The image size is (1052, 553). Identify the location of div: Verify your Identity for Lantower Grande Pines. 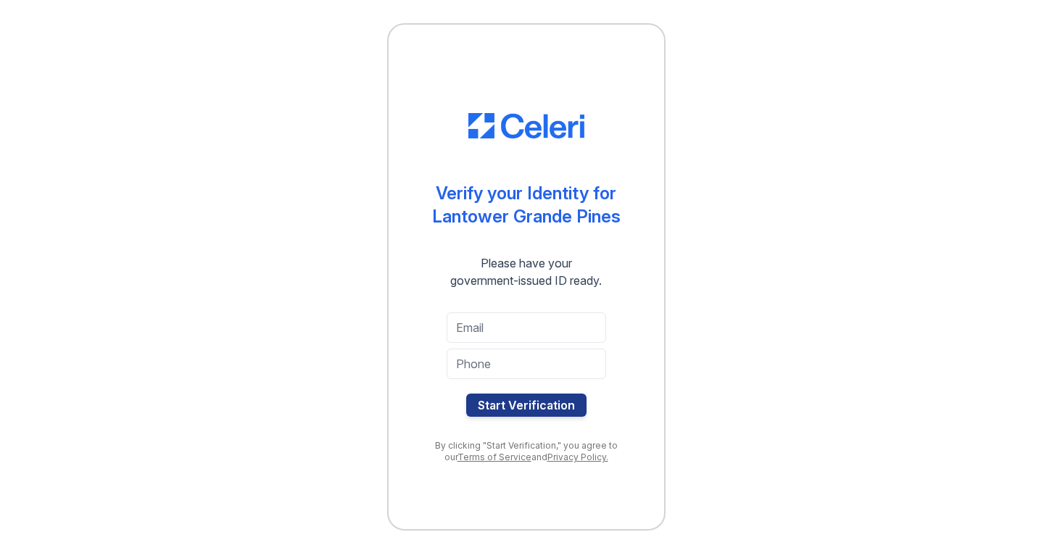
(526, 205).